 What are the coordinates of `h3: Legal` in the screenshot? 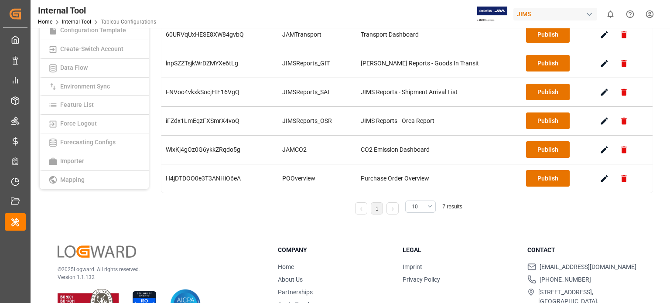 It's located at (459, 250).